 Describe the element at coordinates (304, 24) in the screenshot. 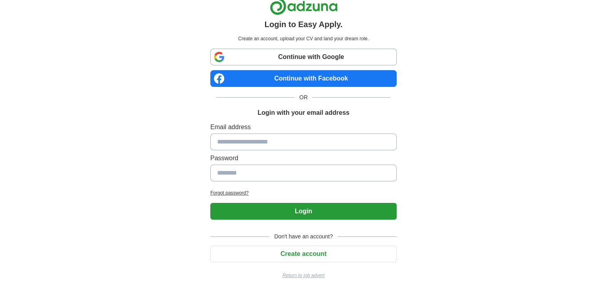

I see `h1: Login to Easy Apply.` at that location.